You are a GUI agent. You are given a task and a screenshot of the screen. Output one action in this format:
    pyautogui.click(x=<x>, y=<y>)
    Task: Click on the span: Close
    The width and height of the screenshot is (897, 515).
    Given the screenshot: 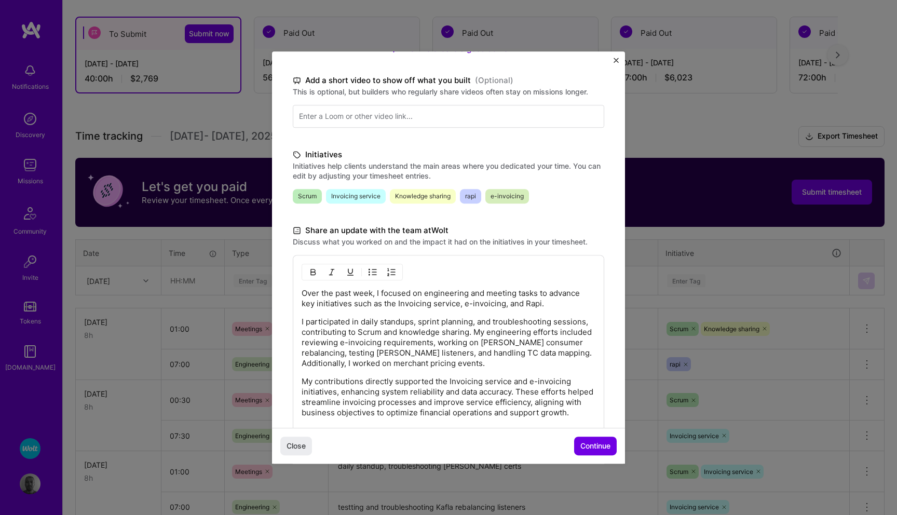 What is the action you would take?
    pyautogui.click(x=296, y=446)
    